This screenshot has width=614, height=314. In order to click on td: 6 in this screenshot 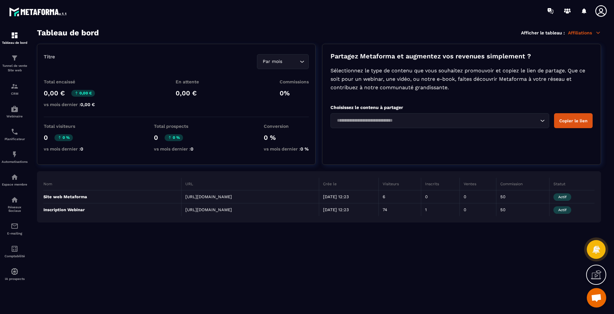, I will do `click(400, 197)`.